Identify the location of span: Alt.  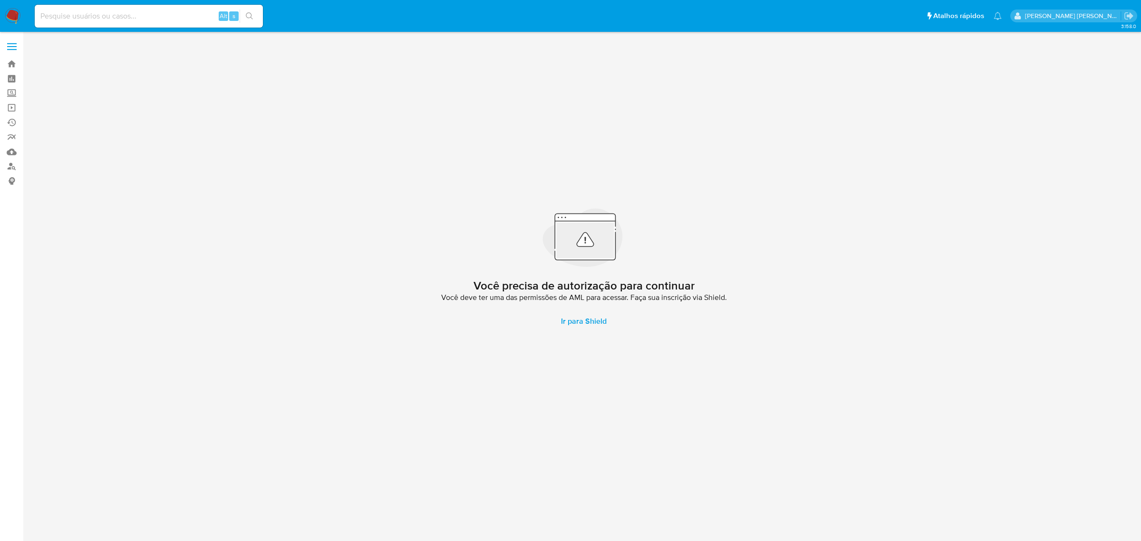
(223, 16).